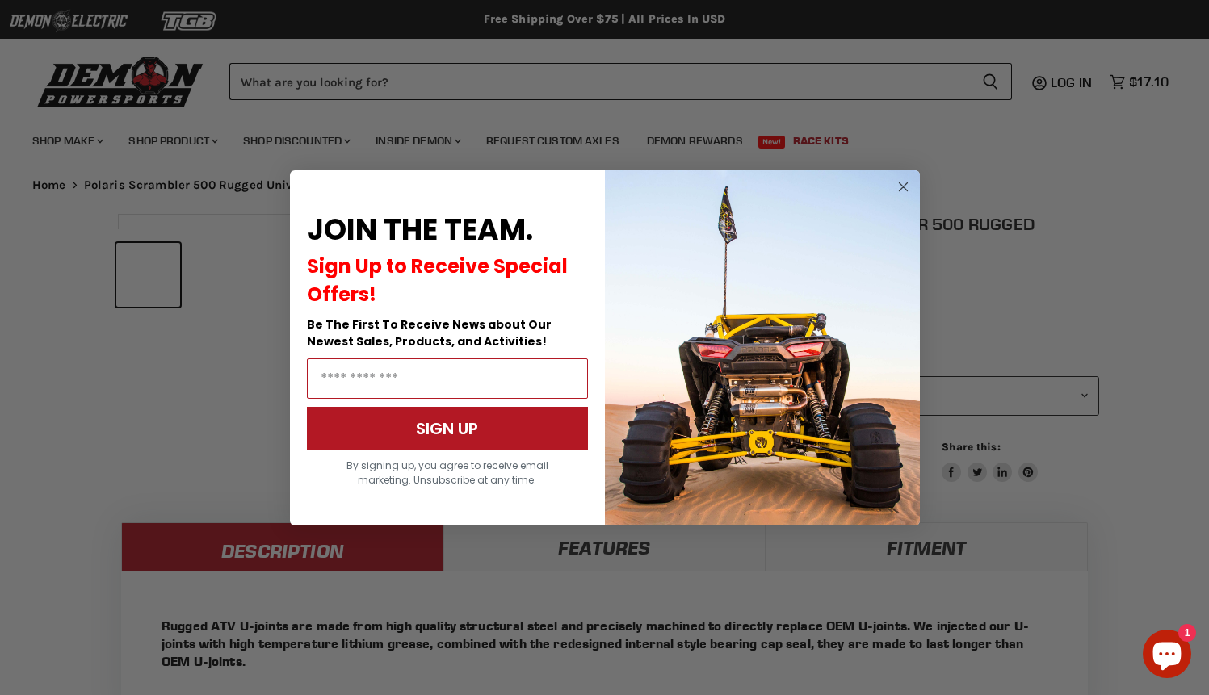  What do you see at coordinates (447, 472) in the screenshot?
I see `span: By signing up, you agree to receive email marketing. Unsubscribe at any time.` at bounding box center [447, 472].